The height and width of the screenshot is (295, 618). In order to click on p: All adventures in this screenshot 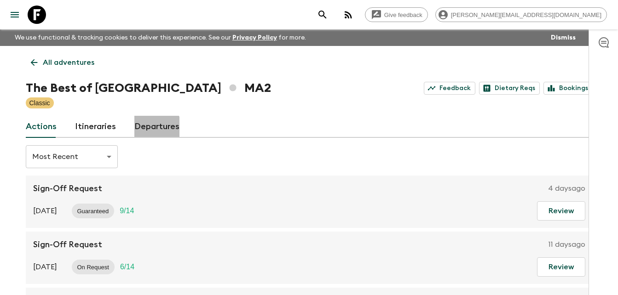, I will do `click(69, 63)`.